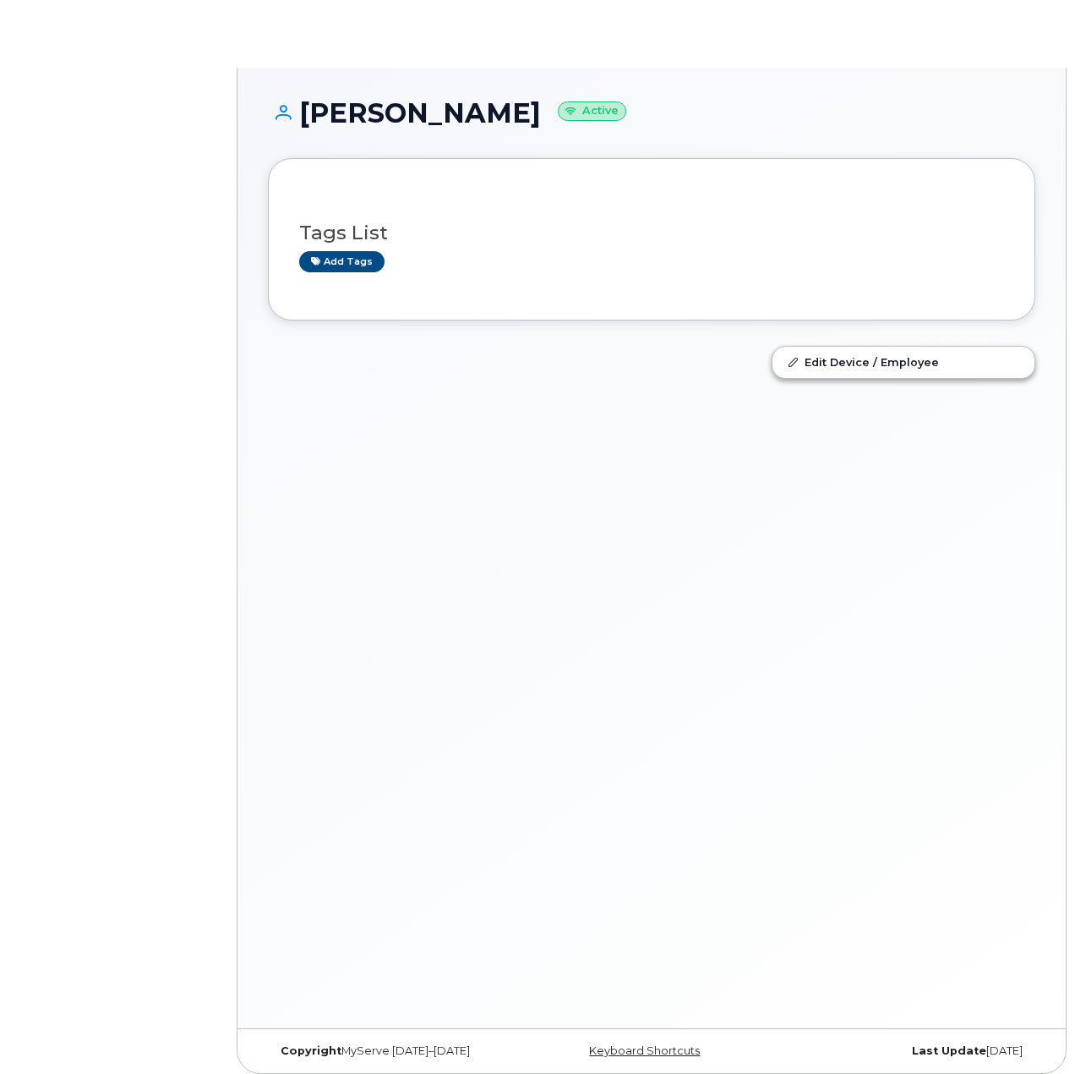 This screenshot has width=1075, height=1074. I want to click on strong: Last Update, so click(949, 1050).